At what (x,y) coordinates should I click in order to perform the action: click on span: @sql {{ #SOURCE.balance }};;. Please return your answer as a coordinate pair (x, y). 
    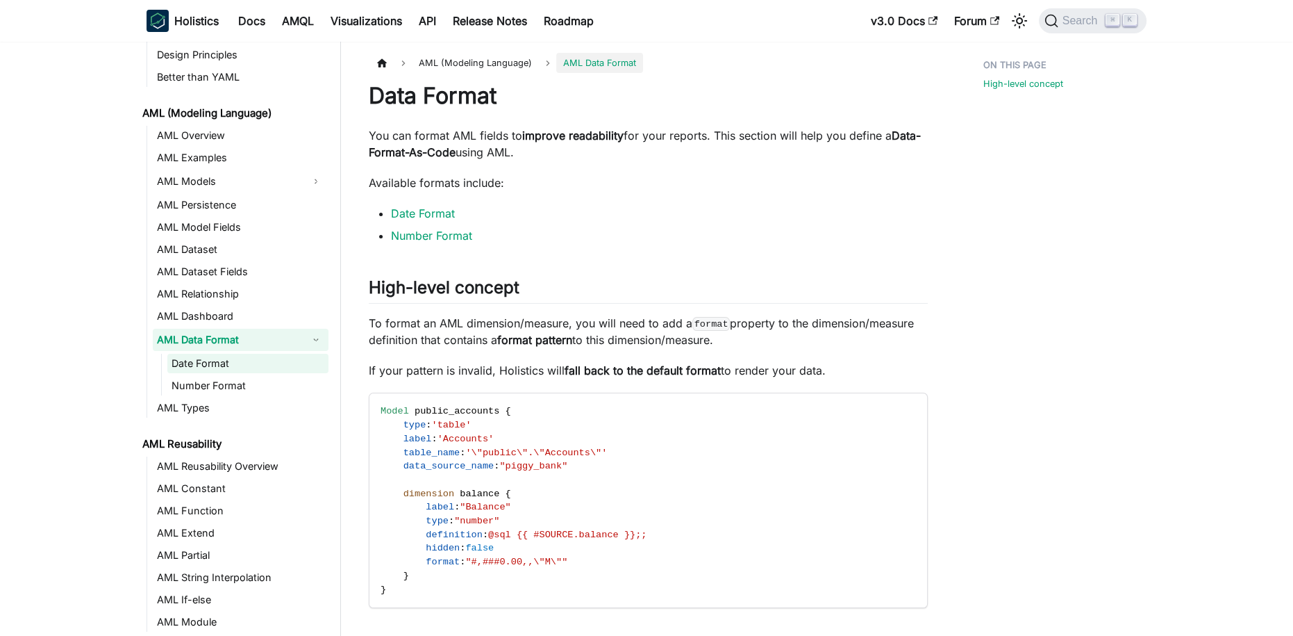
    Looking at the image, I should click on (567, 534).